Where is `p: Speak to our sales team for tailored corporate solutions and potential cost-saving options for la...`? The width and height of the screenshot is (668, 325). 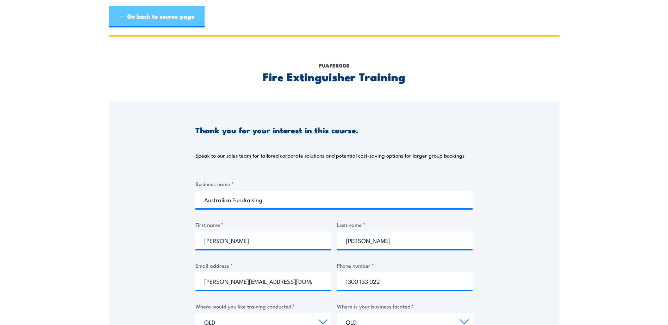 p: Speak to our sales team for tailored corporate solutions and potential cost-saving options for la... is located at coordinates (330, 156).